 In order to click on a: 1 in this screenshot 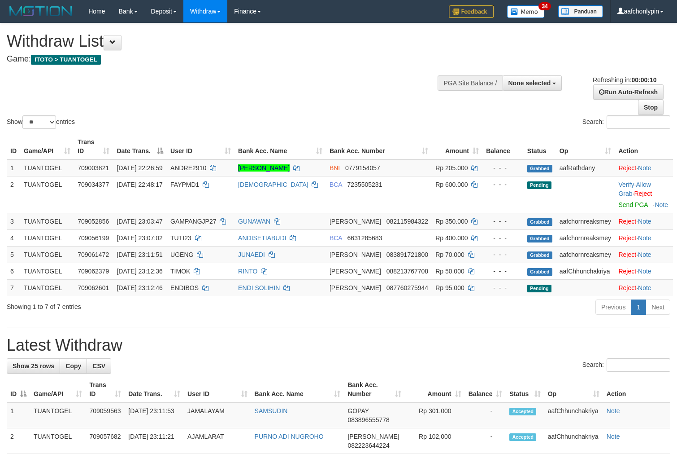, I will do `click(639, 307)`.